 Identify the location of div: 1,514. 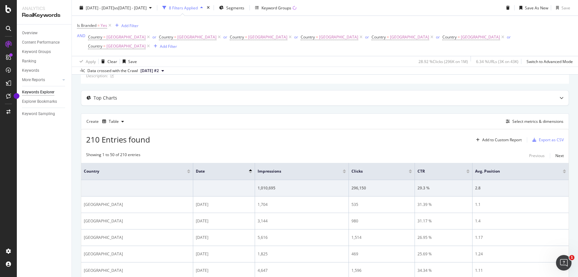
(382, 238).